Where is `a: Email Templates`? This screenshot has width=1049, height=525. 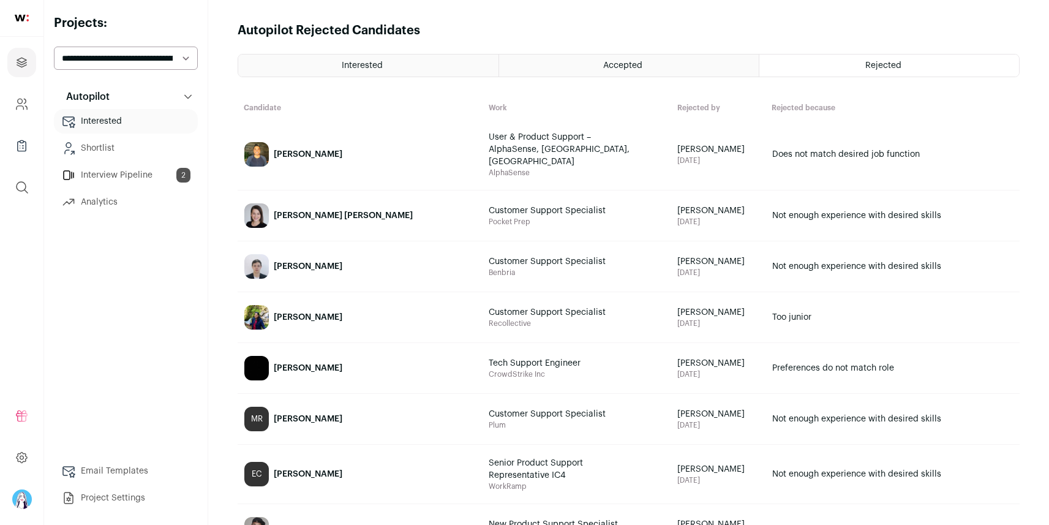 a: Email Templates is located at coordinates (126, 471).